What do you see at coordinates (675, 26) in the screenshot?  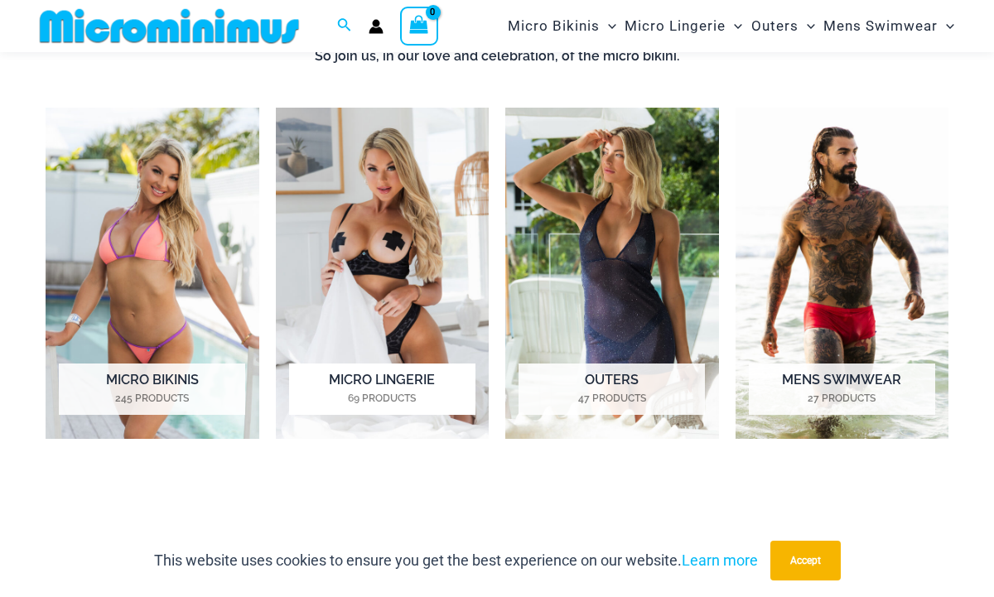 I see `span: Micro Lingerie` at bounding box center [675, 26].